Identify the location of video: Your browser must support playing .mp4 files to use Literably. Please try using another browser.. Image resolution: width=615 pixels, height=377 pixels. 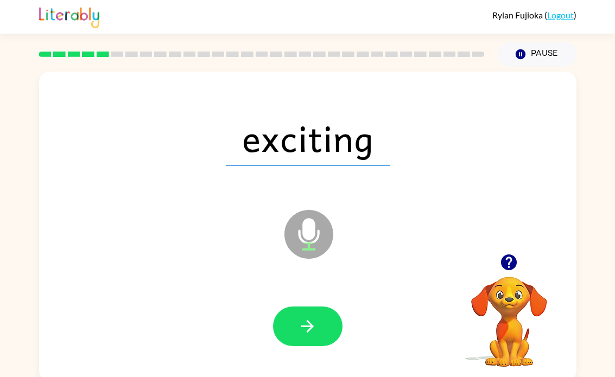
(509, 314).